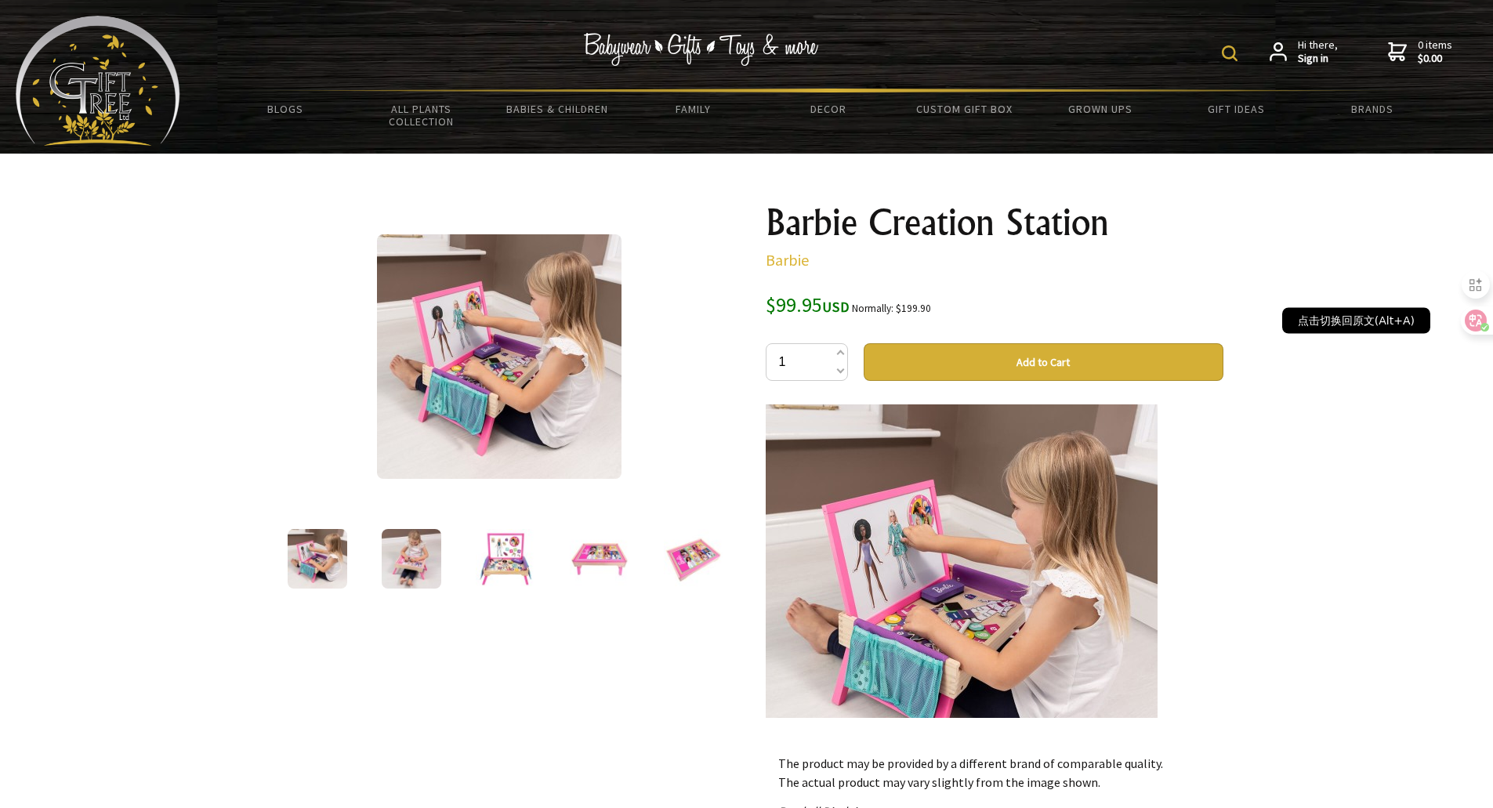 Image resolution: width=1493 pixels, height=808 pixels. I want to click on strong: $0.00, so click(1435, 59).